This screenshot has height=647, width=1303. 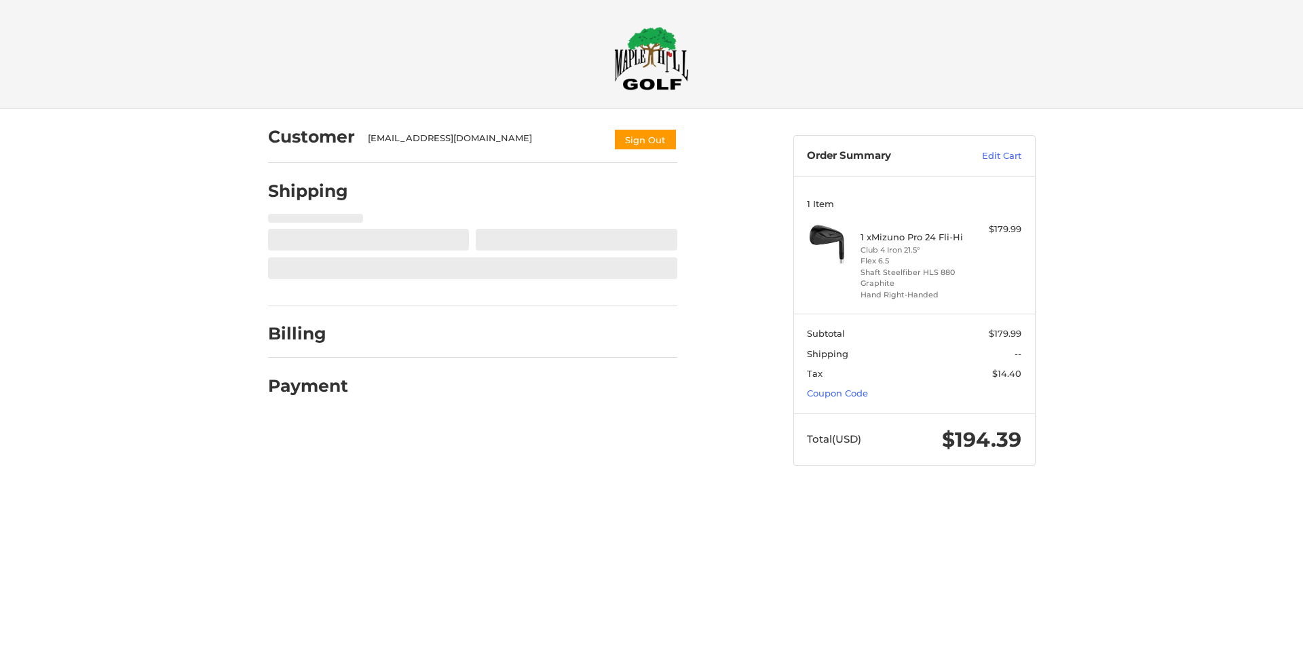 What do you see at coordinates (914, 204) in the screenshot?
I see `h3: 1 Item` at bounding box center [914, 204].